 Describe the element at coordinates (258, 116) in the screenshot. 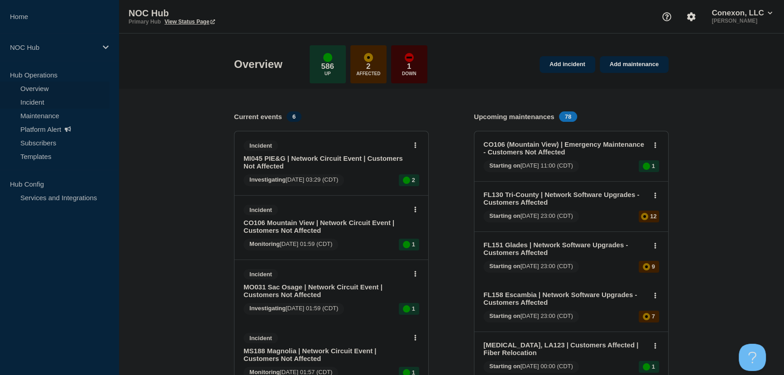

I see `h4: Current events` at that location.